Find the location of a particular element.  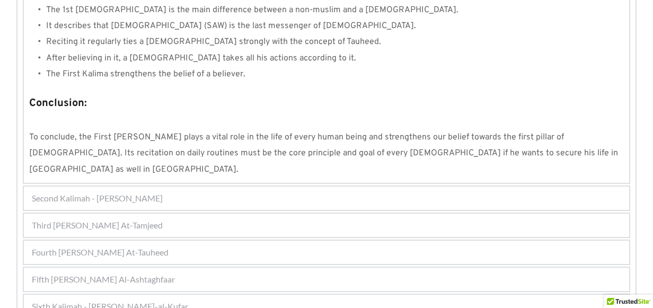

span: The First Kalima strengthens the belief of a believer. is located at coordinates (146, 74).